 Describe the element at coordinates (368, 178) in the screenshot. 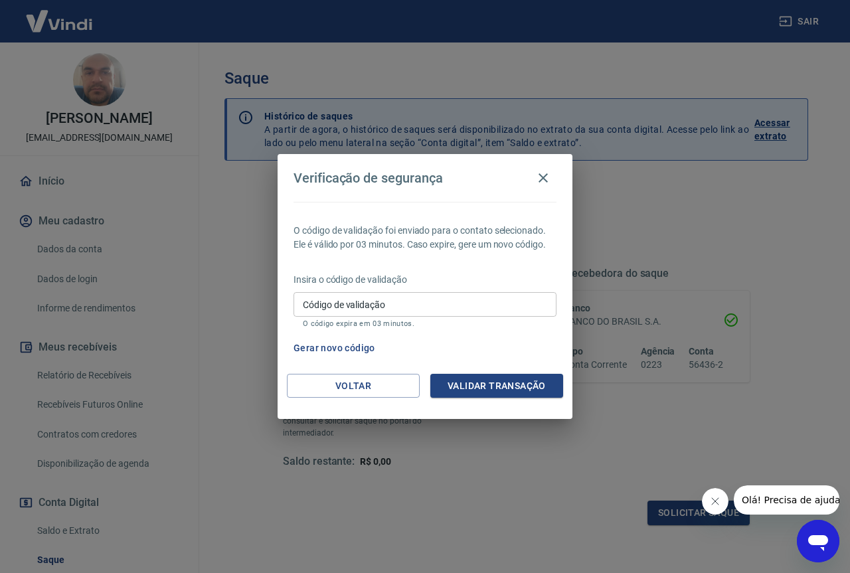

I see `h4: Verificação de segurança` at that location.